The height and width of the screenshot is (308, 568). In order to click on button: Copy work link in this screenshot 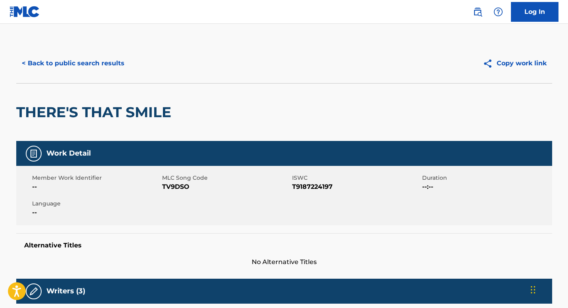, I will do `click(514, 63)`.